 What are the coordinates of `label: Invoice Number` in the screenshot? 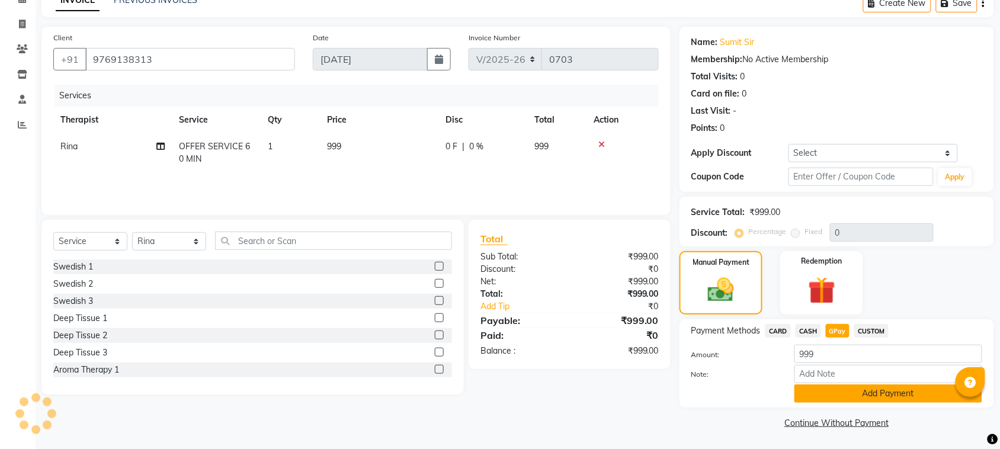 It's located at (494, 38).